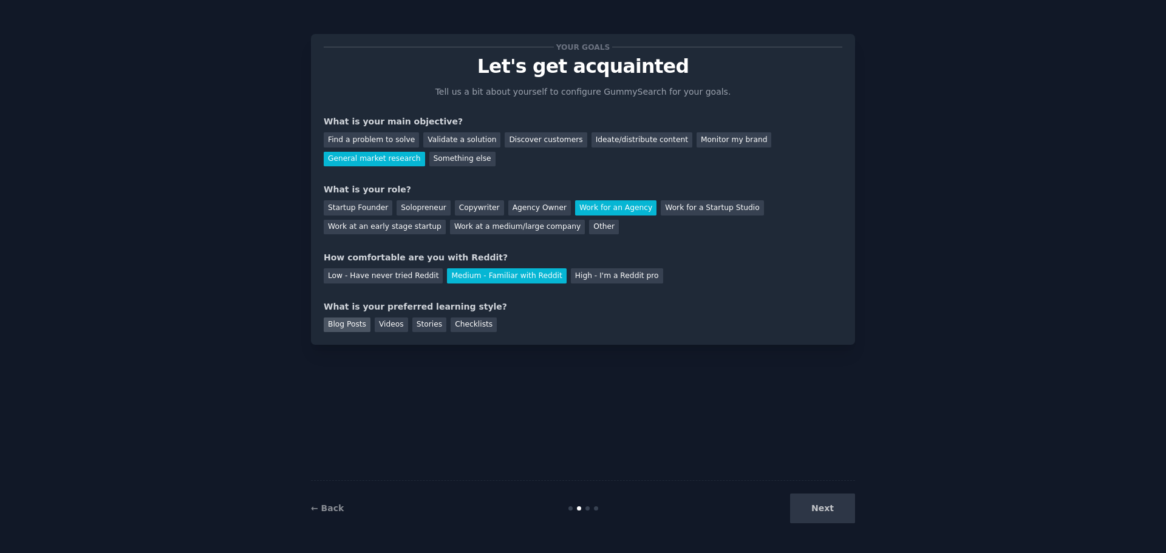 The image size is (1166, 553). What do you see at coordinates (429, 325) in the screenshot?
I see `div: Stories` at bounding box center [429, 325].